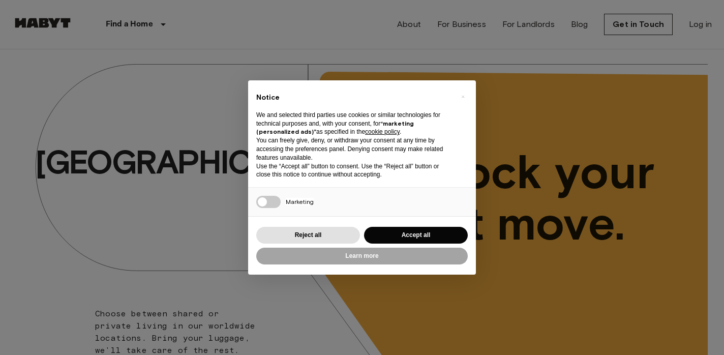  Describe the element at coordinates (362, 256) in the screenshot. I see `button: Learn more` at that location.